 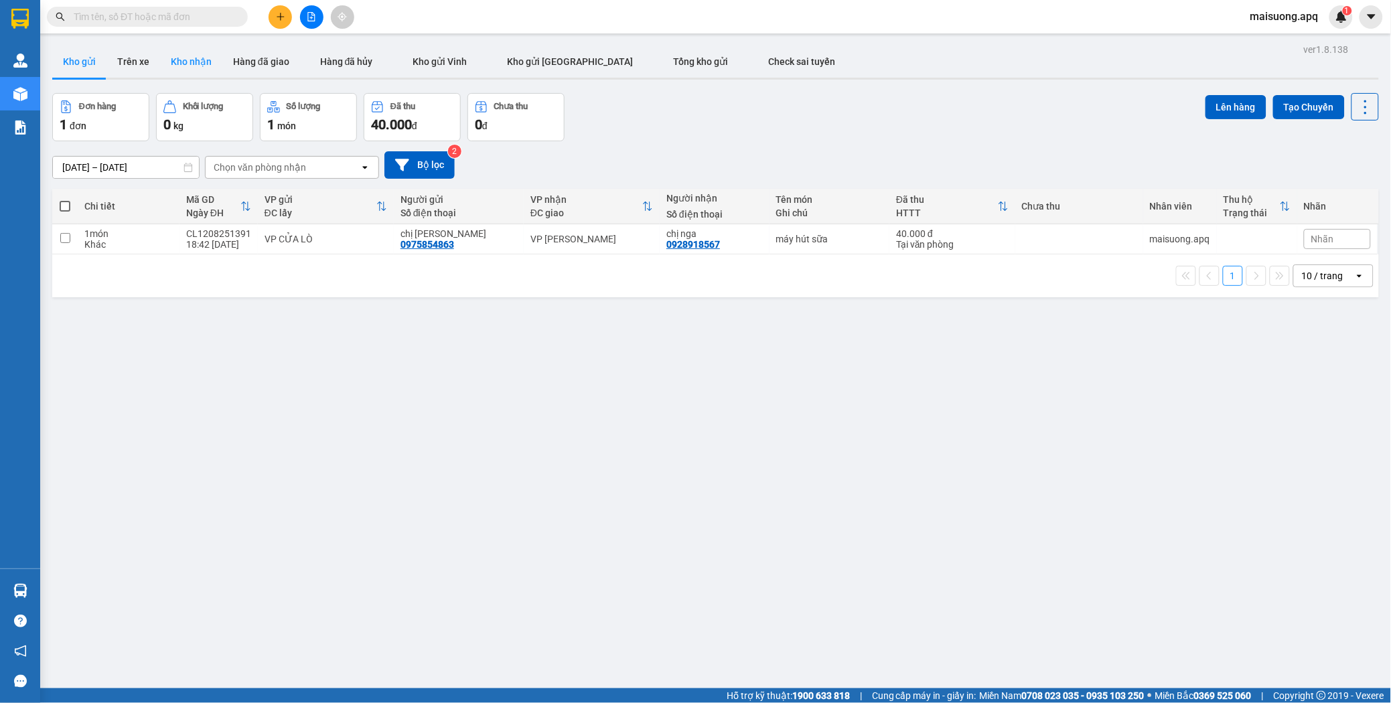 I want to click on span: Check sai tuyến, so click(x=802, y=62).